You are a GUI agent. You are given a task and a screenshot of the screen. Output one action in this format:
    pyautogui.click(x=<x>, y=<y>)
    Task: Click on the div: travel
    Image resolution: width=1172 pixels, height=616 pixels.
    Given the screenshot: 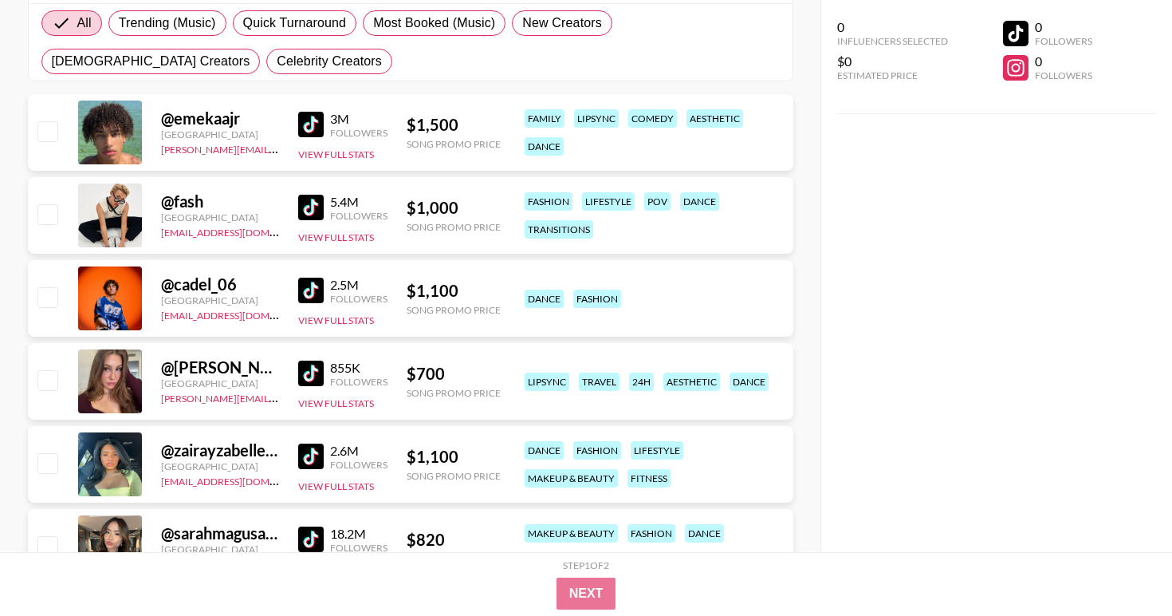 What is the action you would take?
    pyautogui.click(x=599, y=381)
    